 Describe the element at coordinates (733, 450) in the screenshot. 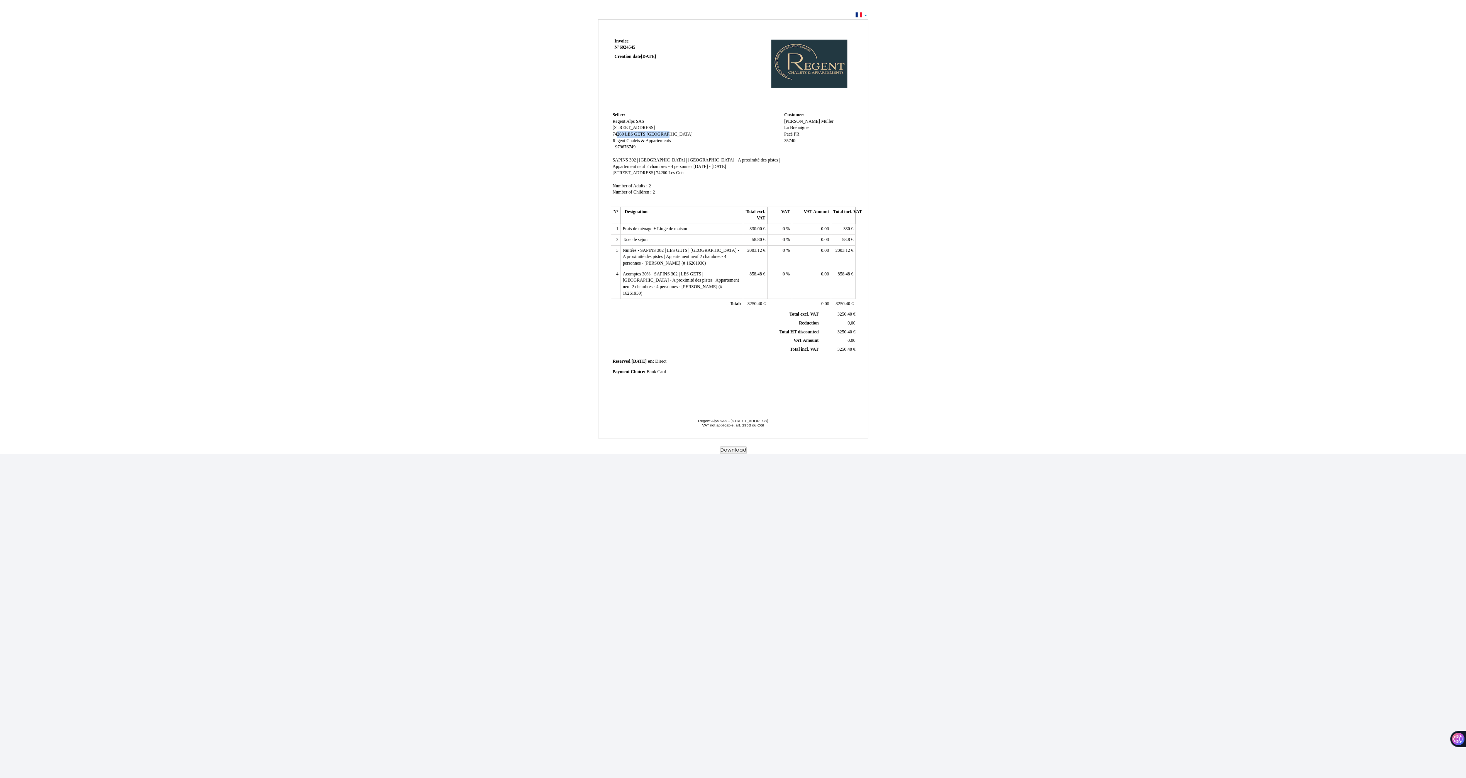

I see `button: Download` at that location.